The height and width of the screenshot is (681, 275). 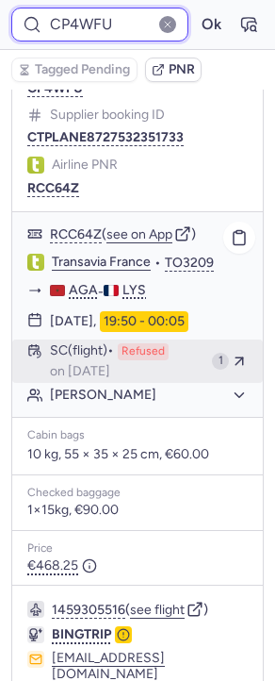 What do you see at coordinates (107, 115) in the screenshot?
I see `span: Supplier booking ID` at bounding box center [107, 115].